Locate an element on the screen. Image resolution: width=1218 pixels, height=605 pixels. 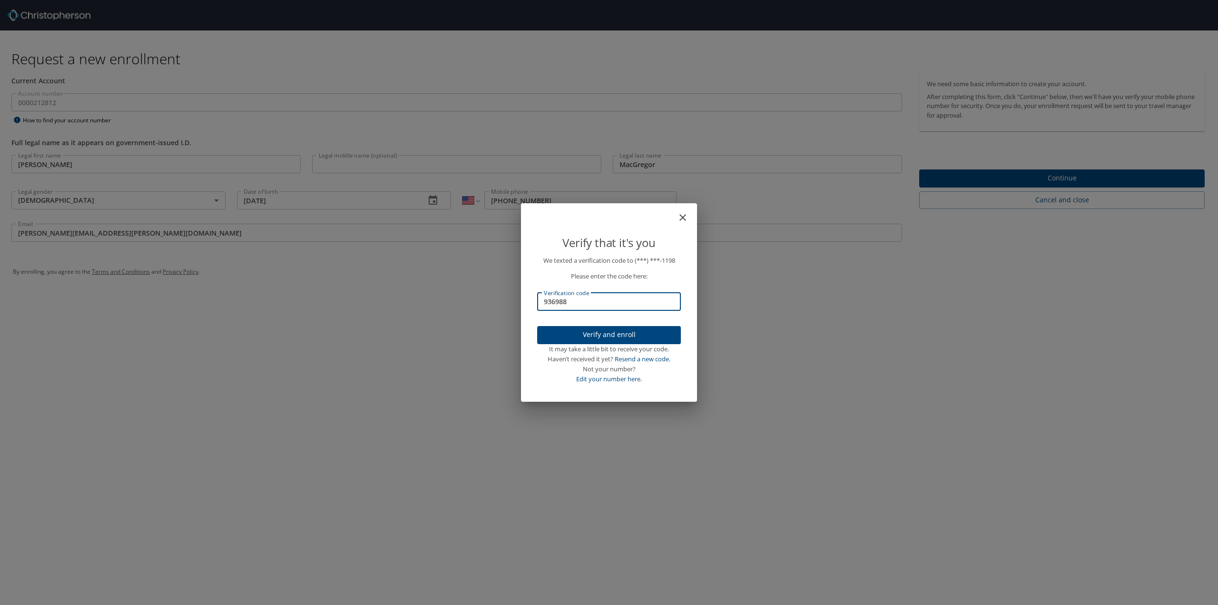
a: Resend a new code. is located at coordinates (642, 359).